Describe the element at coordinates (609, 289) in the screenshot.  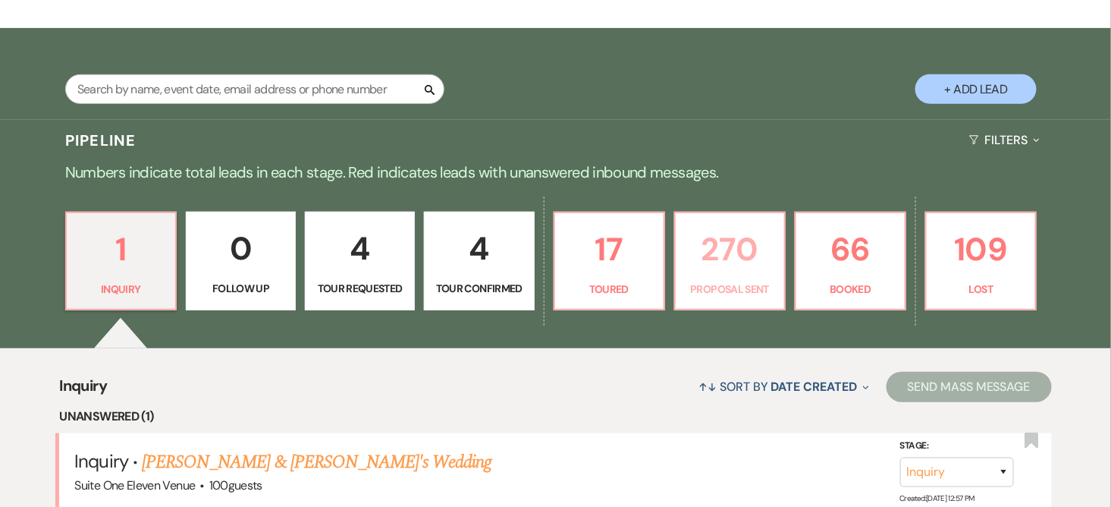
I see `p: Toured` at that location.